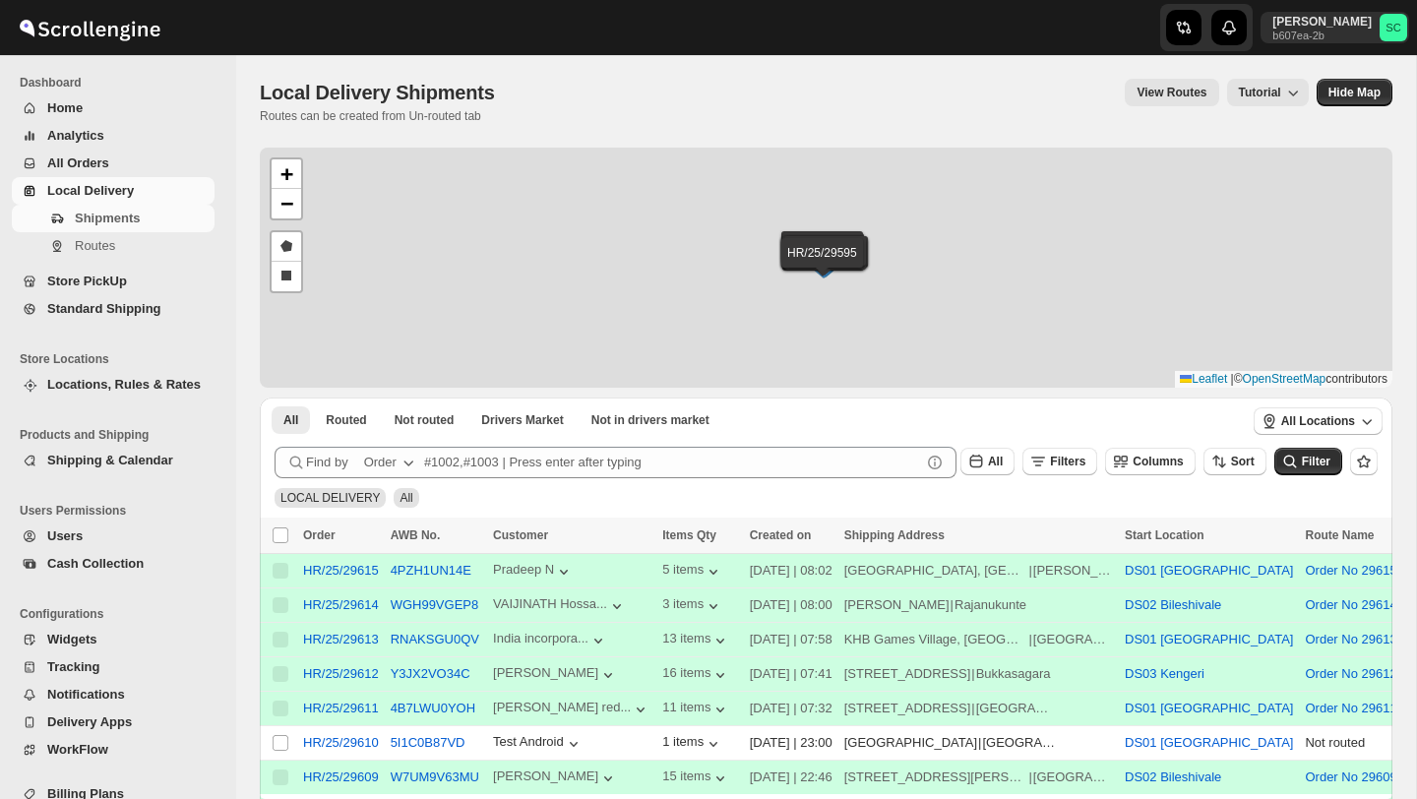 The width and height of the screenshot is (1417, 799). I want to click on div: HR/25/29612, so click(340, 673).